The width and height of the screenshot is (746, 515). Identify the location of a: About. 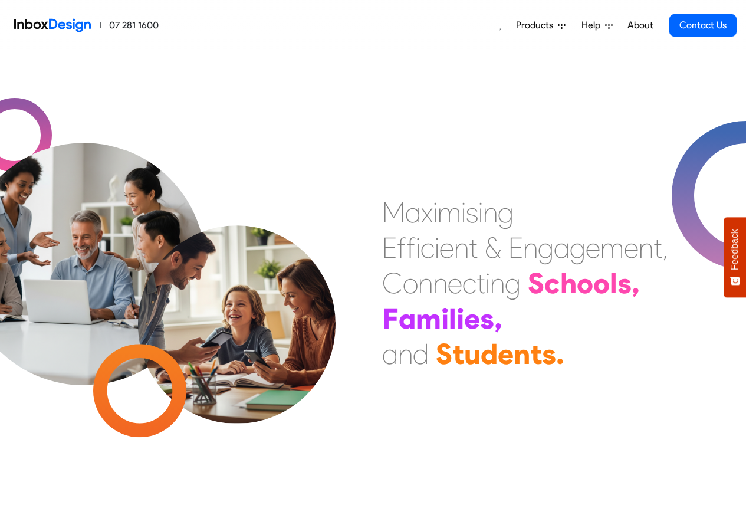
(640, 25).